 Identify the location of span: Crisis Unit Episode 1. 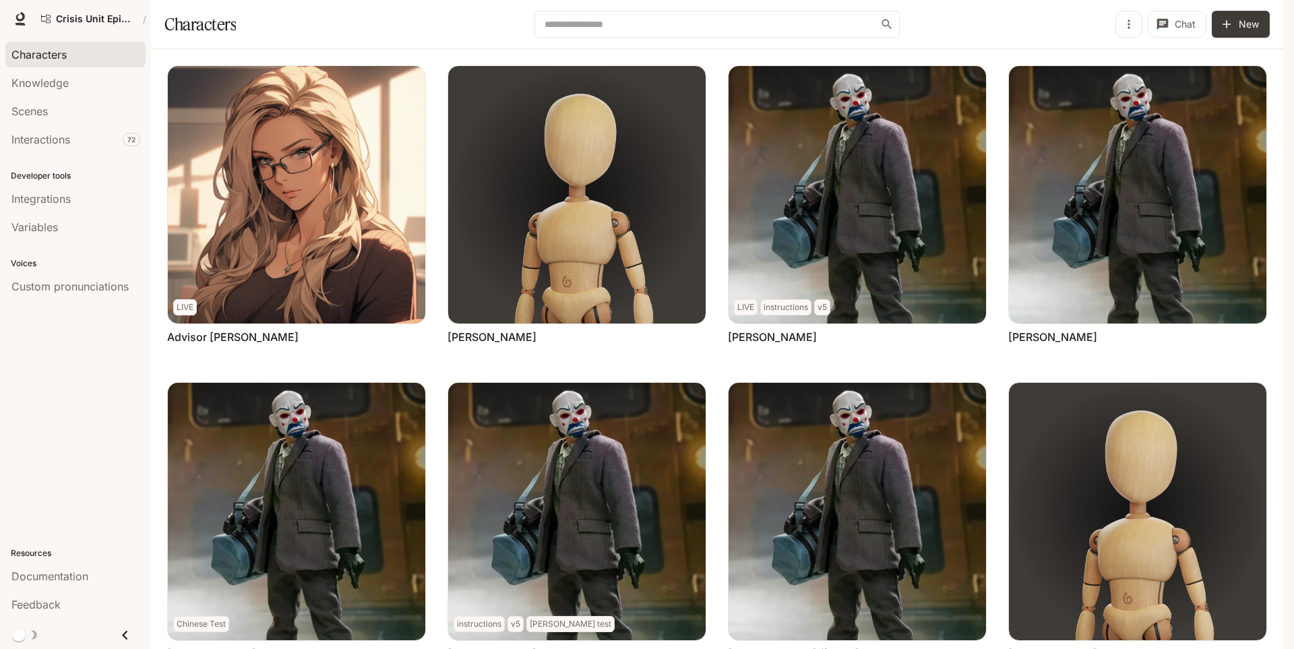
(94, 19).